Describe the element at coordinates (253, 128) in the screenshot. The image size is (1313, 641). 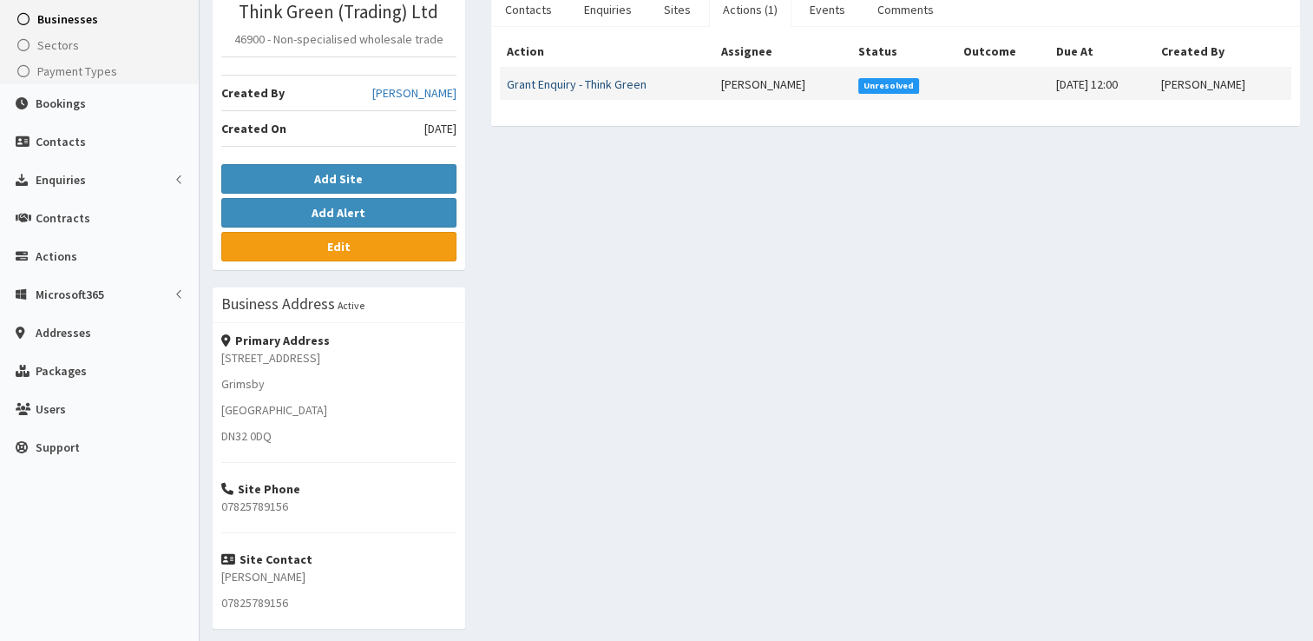
I see `b: Created On` at that location.